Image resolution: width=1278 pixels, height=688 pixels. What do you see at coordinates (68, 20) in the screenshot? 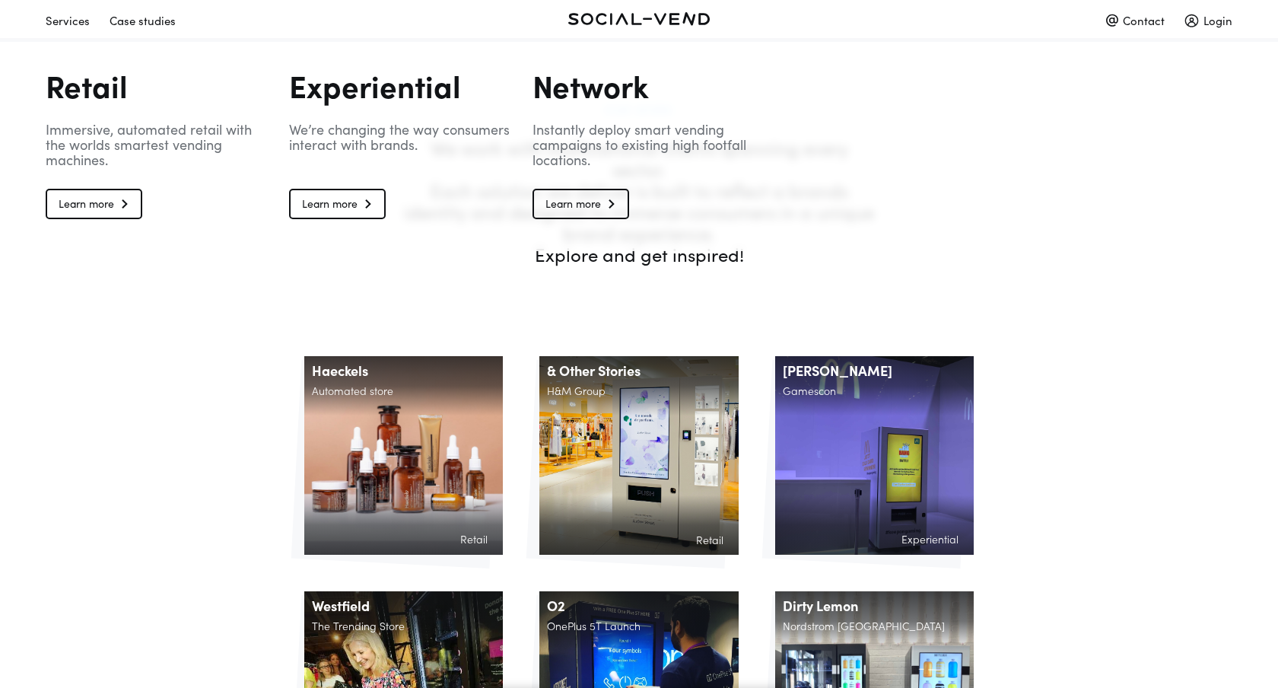
I see `div: Services` at bounding box center [68, 20].